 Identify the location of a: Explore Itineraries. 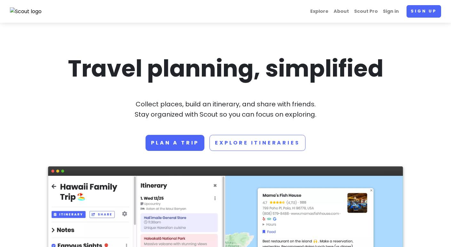
(257, 143).